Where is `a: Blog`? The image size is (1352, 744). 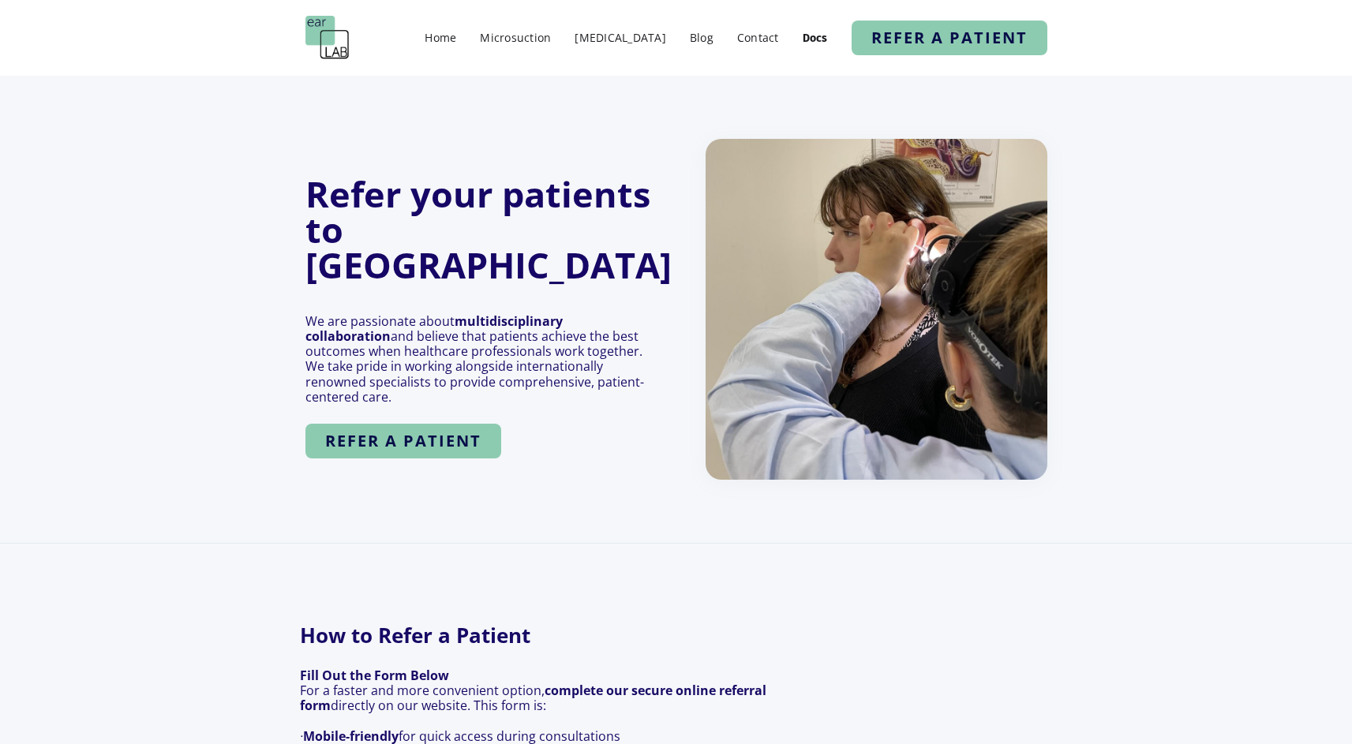
a: Blog is located at coordinates (702, 37).